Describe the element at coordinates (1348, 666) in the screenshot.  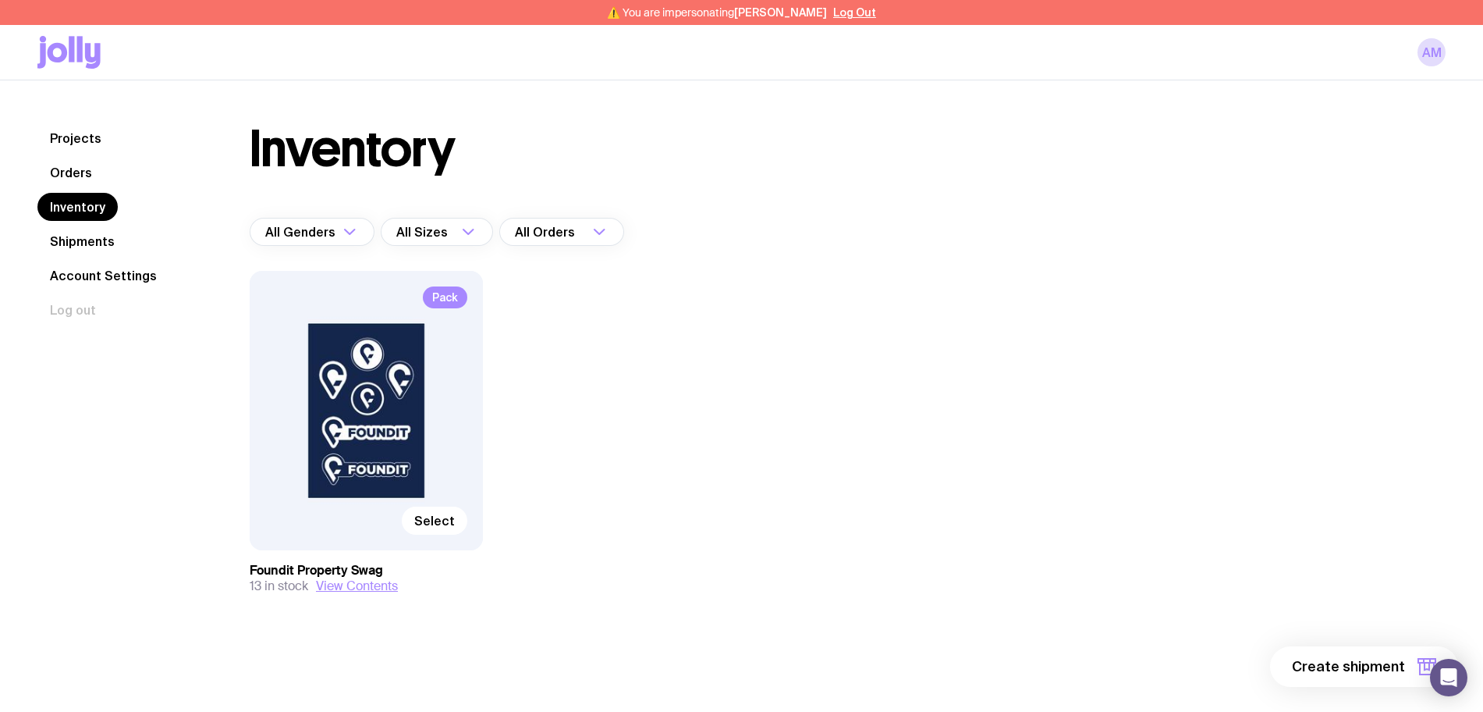
I see `span: Create shipment` at that location.